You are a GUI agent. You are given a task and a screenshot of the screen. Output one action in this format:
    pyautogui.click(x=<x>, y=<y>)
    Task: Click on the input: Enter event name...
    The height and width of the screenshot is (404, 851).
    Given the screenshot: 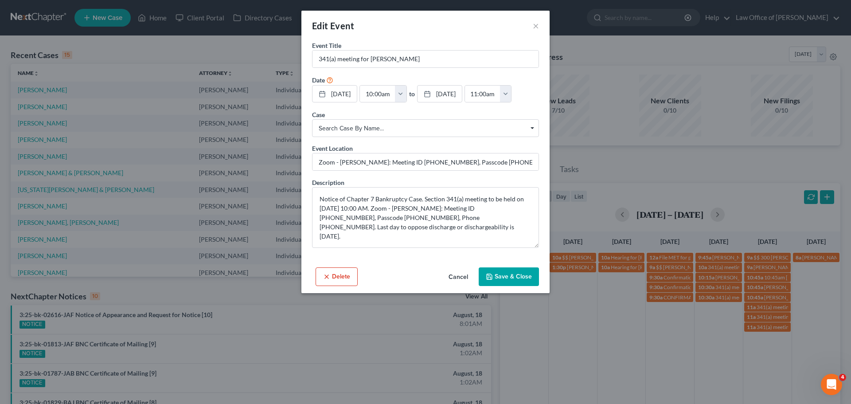 What is the action you would take?
    pyautogui.click(x=425, y=59)
    